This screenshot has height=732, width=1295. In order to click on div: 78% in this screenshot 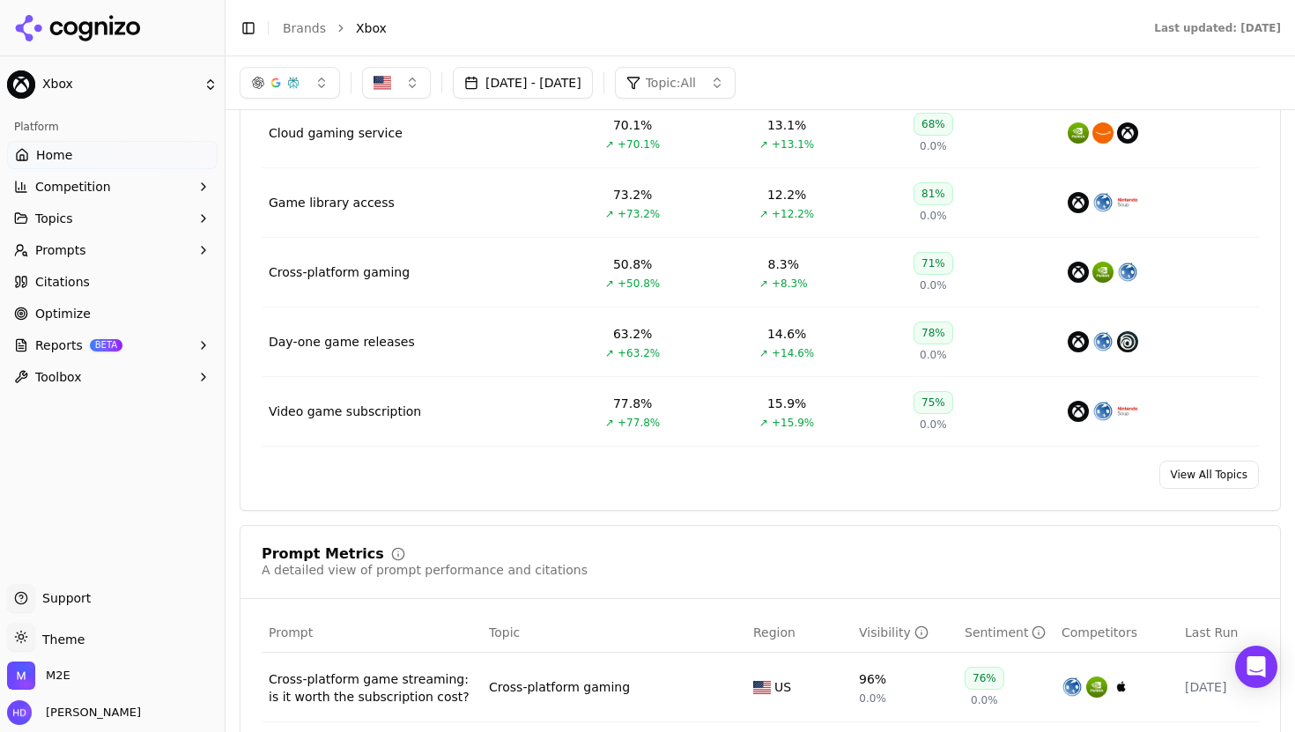, I will do `click(933, 333)`.